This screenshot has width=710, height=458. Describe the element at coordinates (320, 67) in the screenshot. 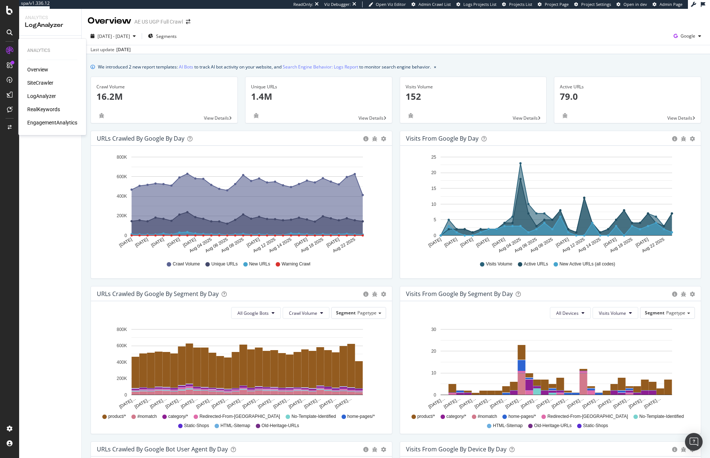

I see `a: Search Engine Behavior: Logs Report` at that location.